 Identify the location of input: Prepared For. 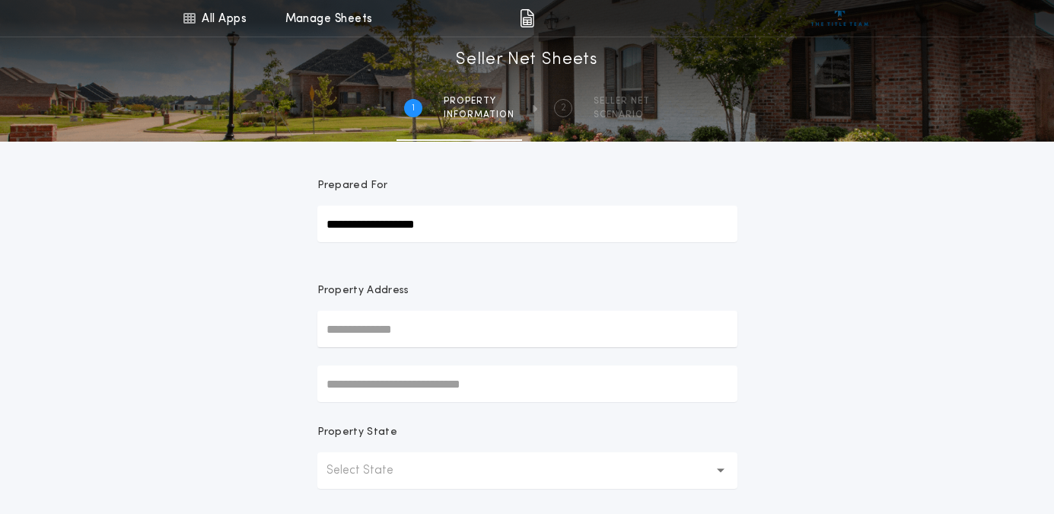
(528, 224).